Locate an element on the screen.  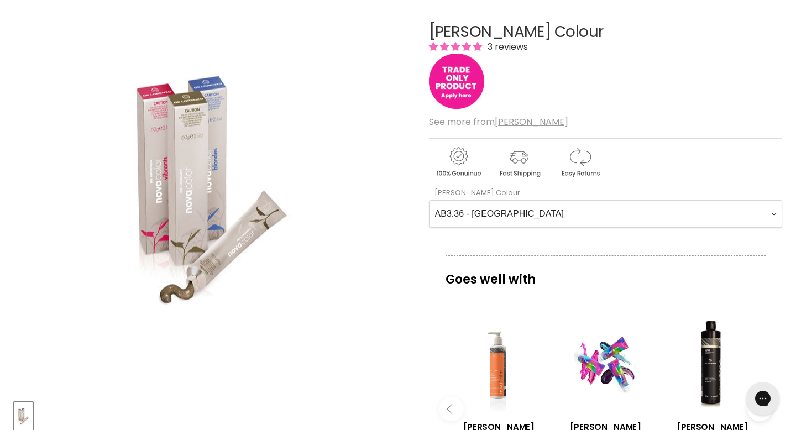
img: tradeonly_small.jpg is located at coordinates (457, 81).